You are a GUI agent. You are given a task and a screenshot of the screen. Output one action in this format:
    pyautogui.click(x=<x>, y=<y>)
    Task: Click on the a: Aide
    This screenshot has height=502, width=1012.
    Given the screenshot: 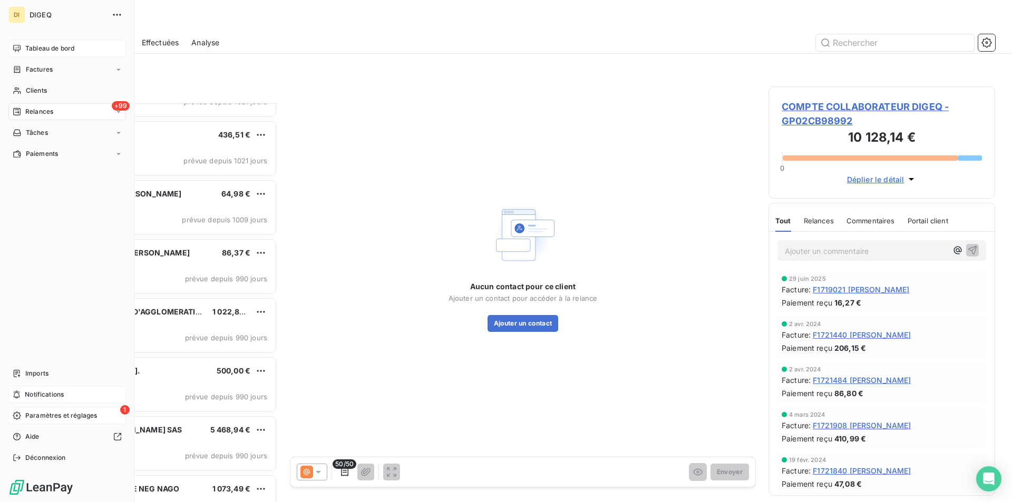 What is the action you would take?
    pyautogui.click(x=67, y=437)
    